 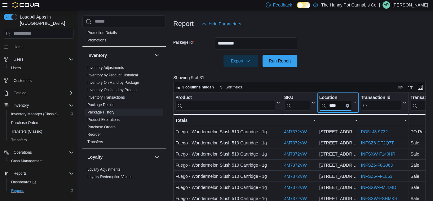 What do you see at coordinates (101, 105) in the screenshot?
I see `a: Package Details` at bounding box center [101, 105].